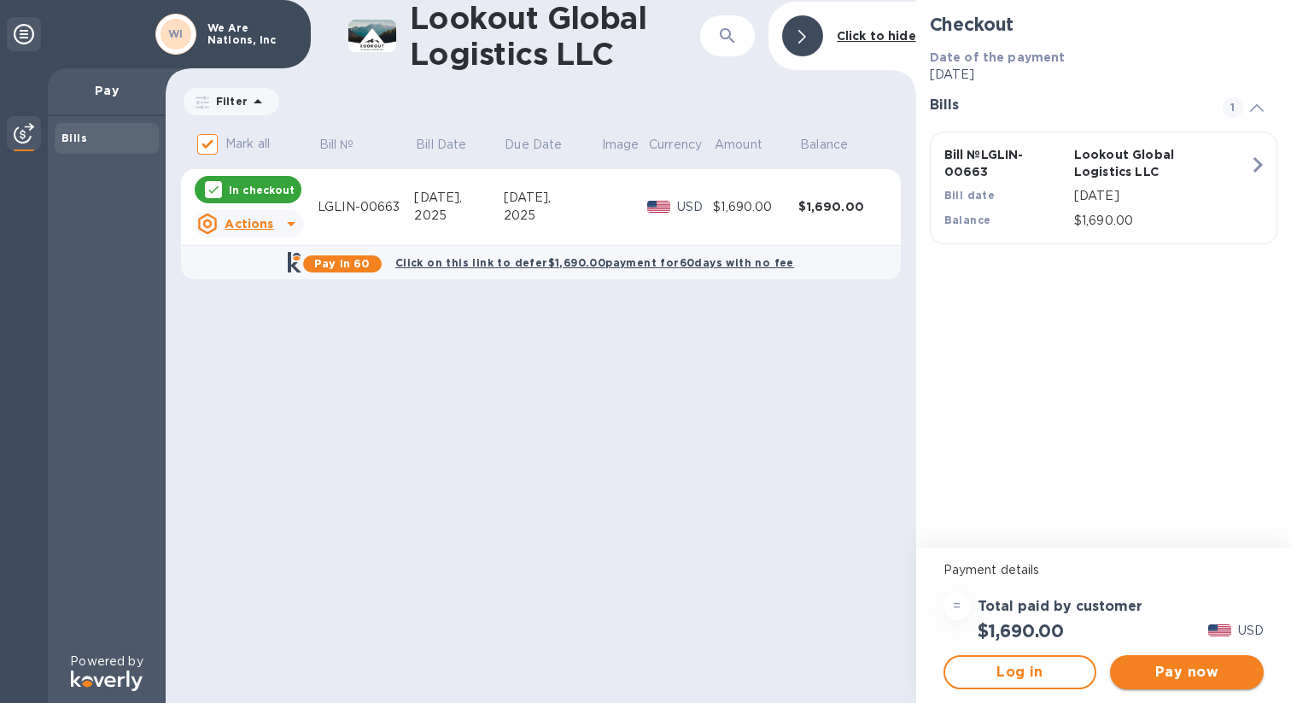  Describe the element at coordinates (1187, 672) in the screenshot. I see `span: Pay now` at that location.